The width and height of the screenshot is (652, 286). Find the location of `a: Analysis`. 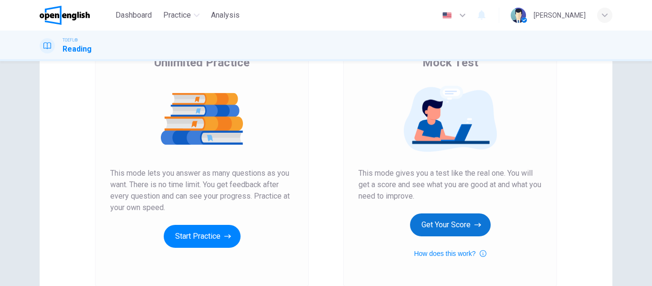

a: Analysis is located at coordinates (225, 15).